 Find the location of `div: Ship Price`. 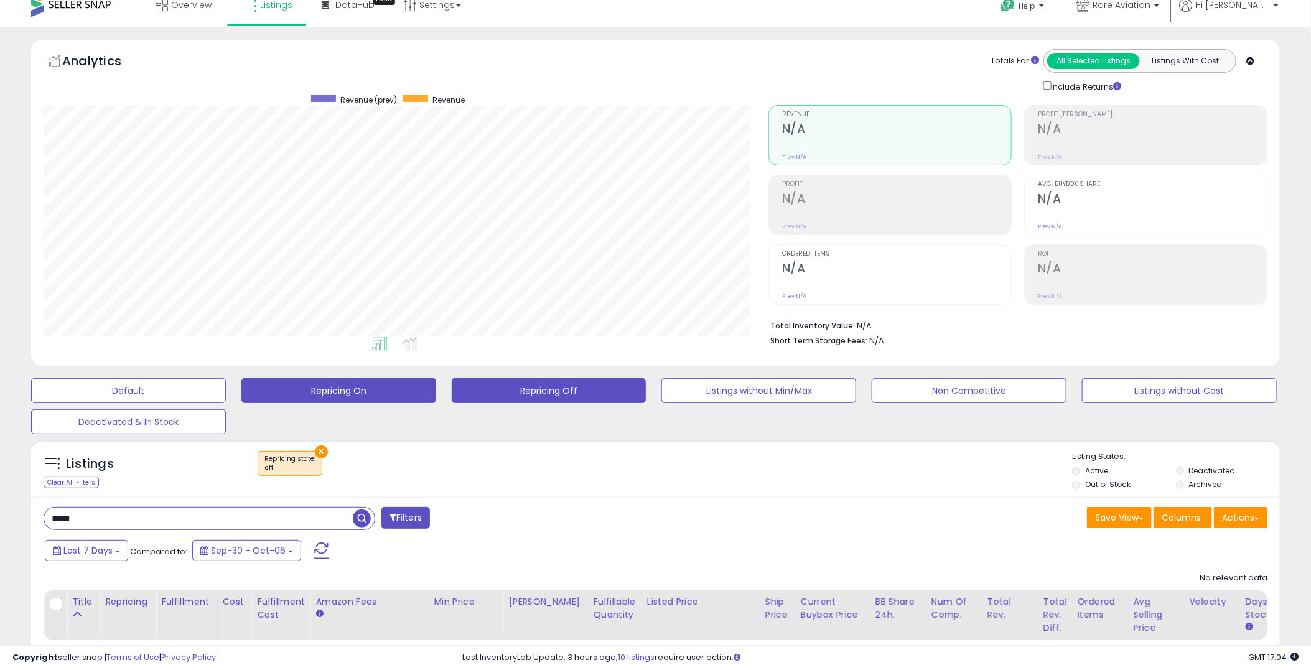

div: Ship Price is located at coordinates (778, 608).